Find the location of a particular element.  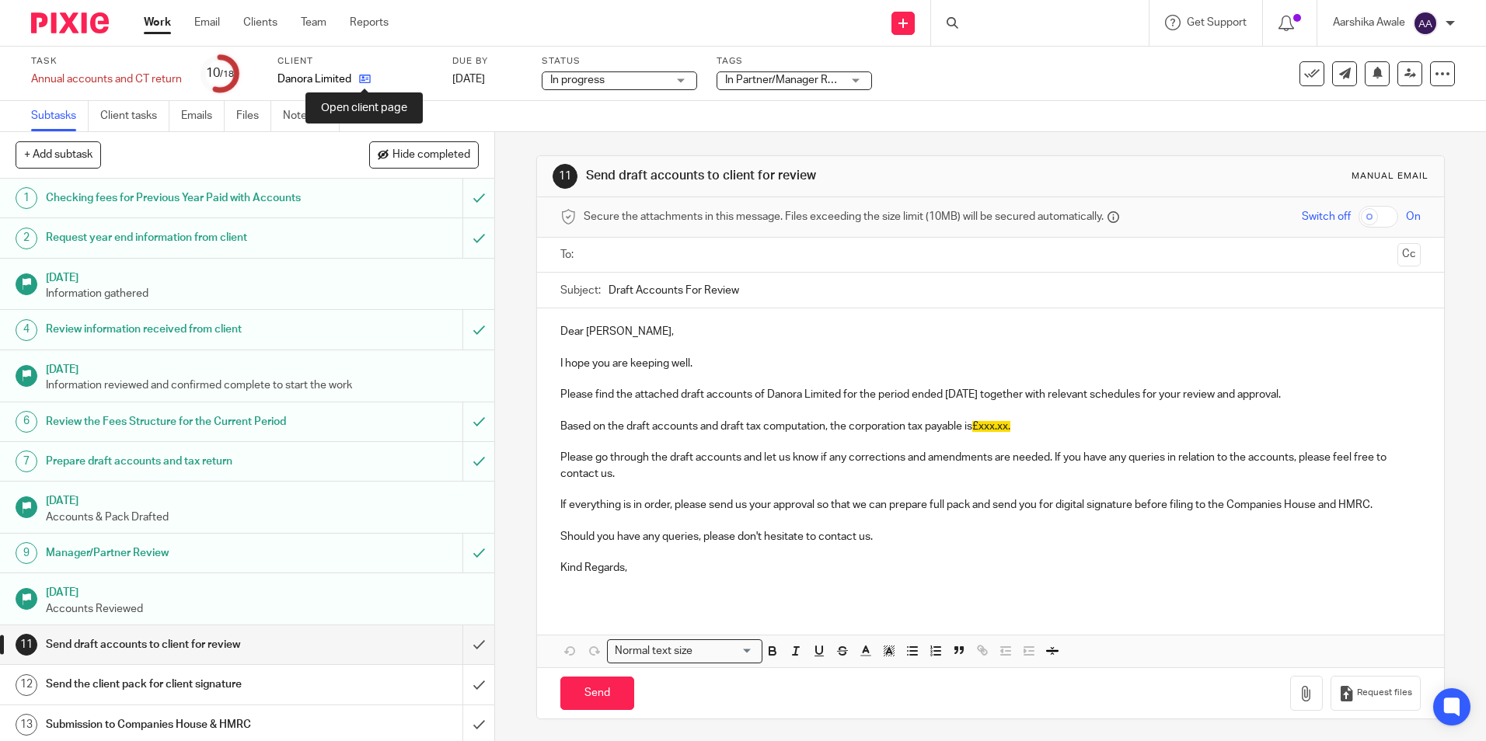

label: Client is located at coordinates (355, 61).